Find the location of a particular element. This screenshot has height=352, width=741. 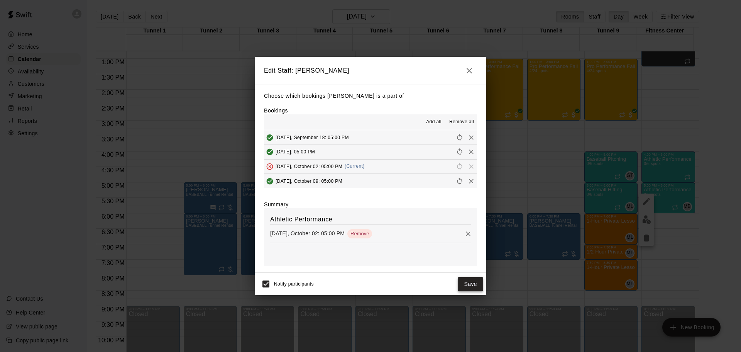

button: Remove all is located at coordinates (462, 122).